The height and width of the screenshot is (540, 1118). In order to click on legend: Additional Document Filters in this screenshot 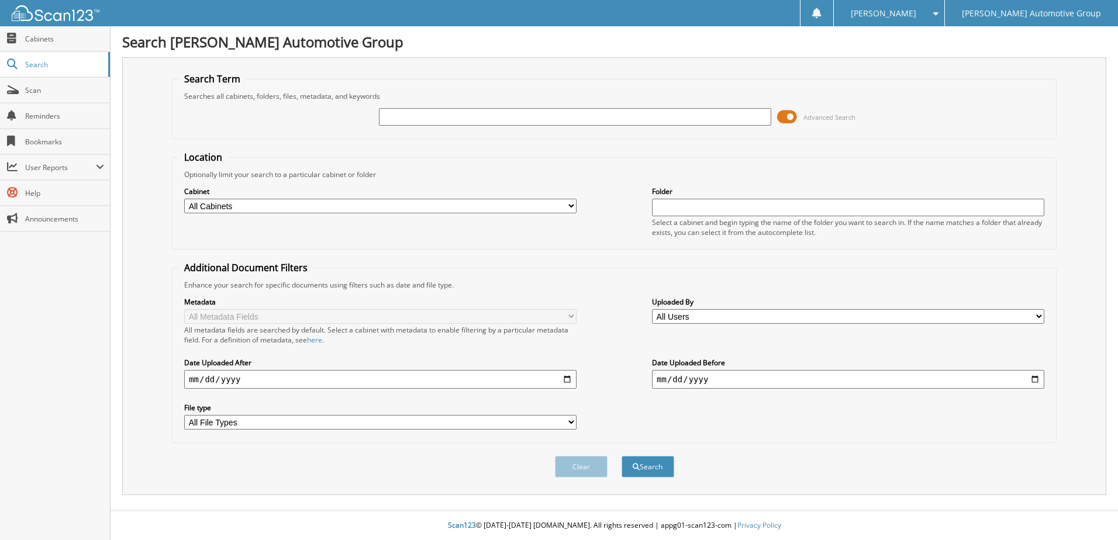, I will do `click(246, 268)`.